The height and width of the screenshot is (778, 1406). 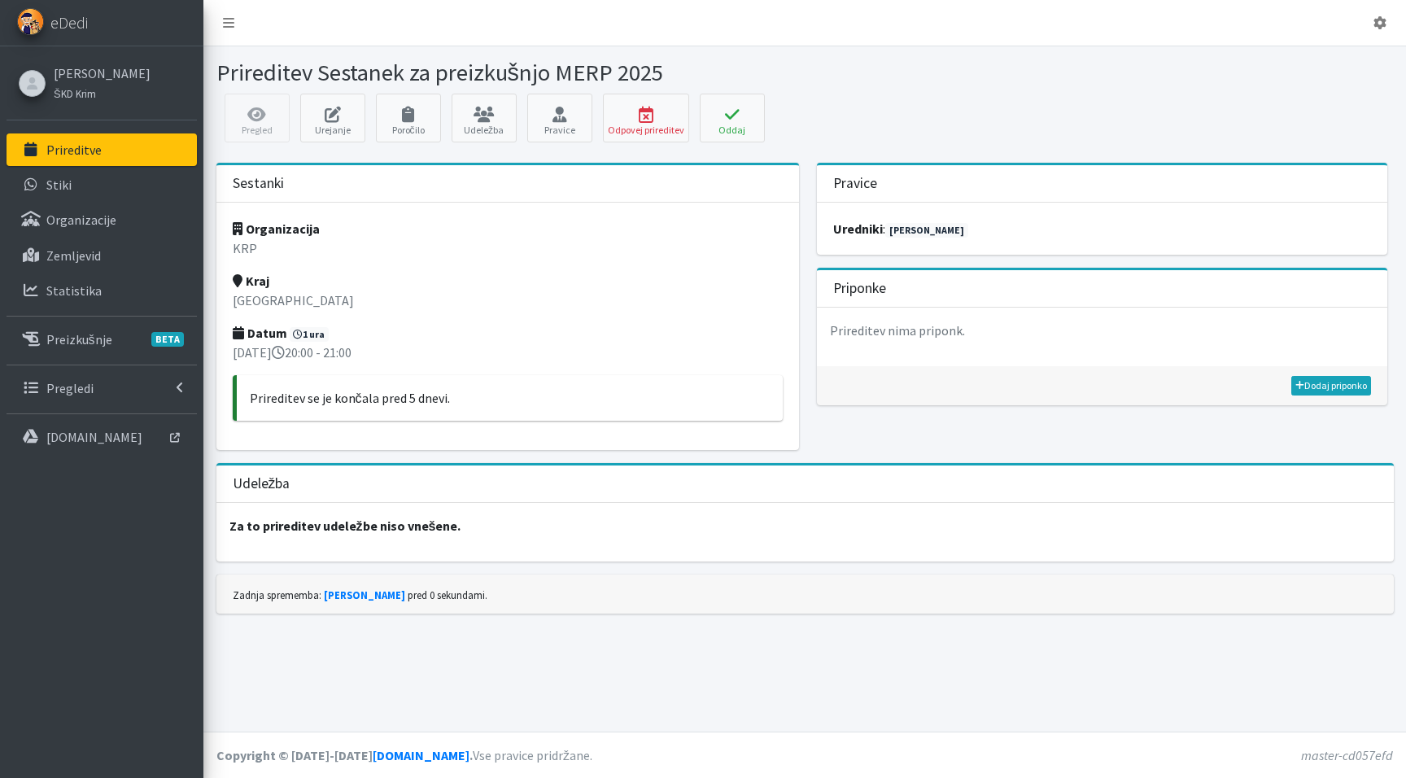 What do you see at coordinates (102, 150) in the screenshot?
I see `a: Prireditve` at bounding box center [102, 150].